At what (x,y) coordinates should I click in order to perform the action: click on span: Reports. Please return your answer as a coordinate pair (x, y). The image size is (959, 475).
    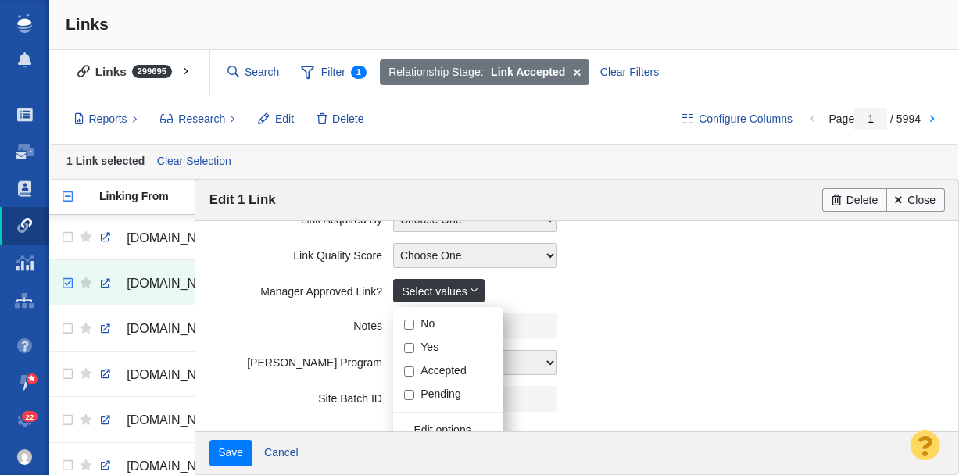
    Looking at the image, I should click on (108, 119).